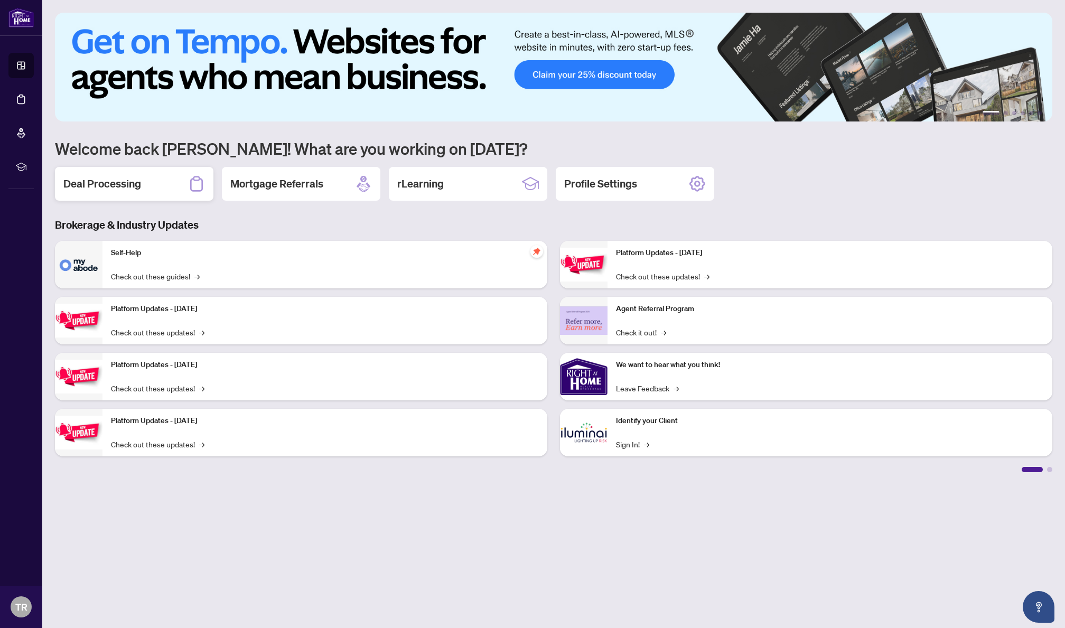 The height and width of the screenshot is (628, 1065). Describe the element at coordinates (647, 388) in the screenshot. I see `a: Leave Feedback→` at that location.